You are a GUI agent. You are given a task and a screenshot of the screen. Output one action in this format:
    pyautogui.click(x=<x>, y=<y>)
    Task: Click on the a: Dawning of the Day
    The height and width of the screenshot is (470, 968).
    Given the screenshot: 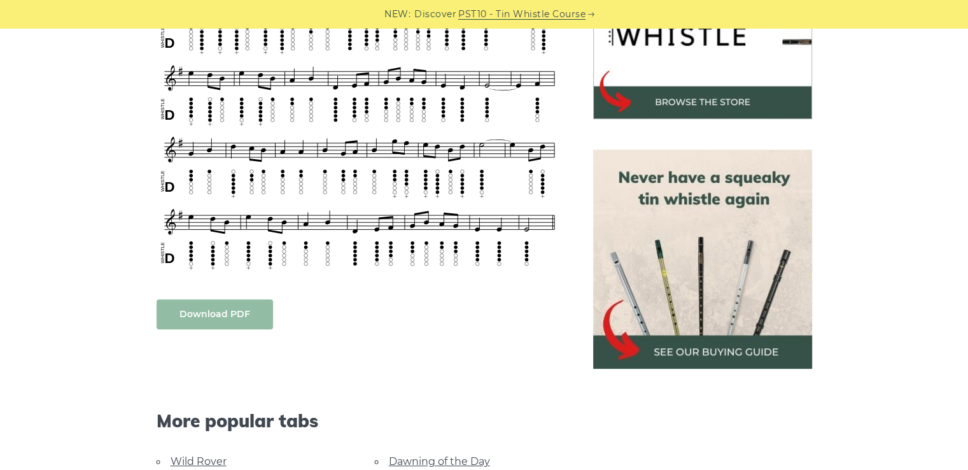 What is the action you would take?
    pyautogui.click(x=439, y=461)
    